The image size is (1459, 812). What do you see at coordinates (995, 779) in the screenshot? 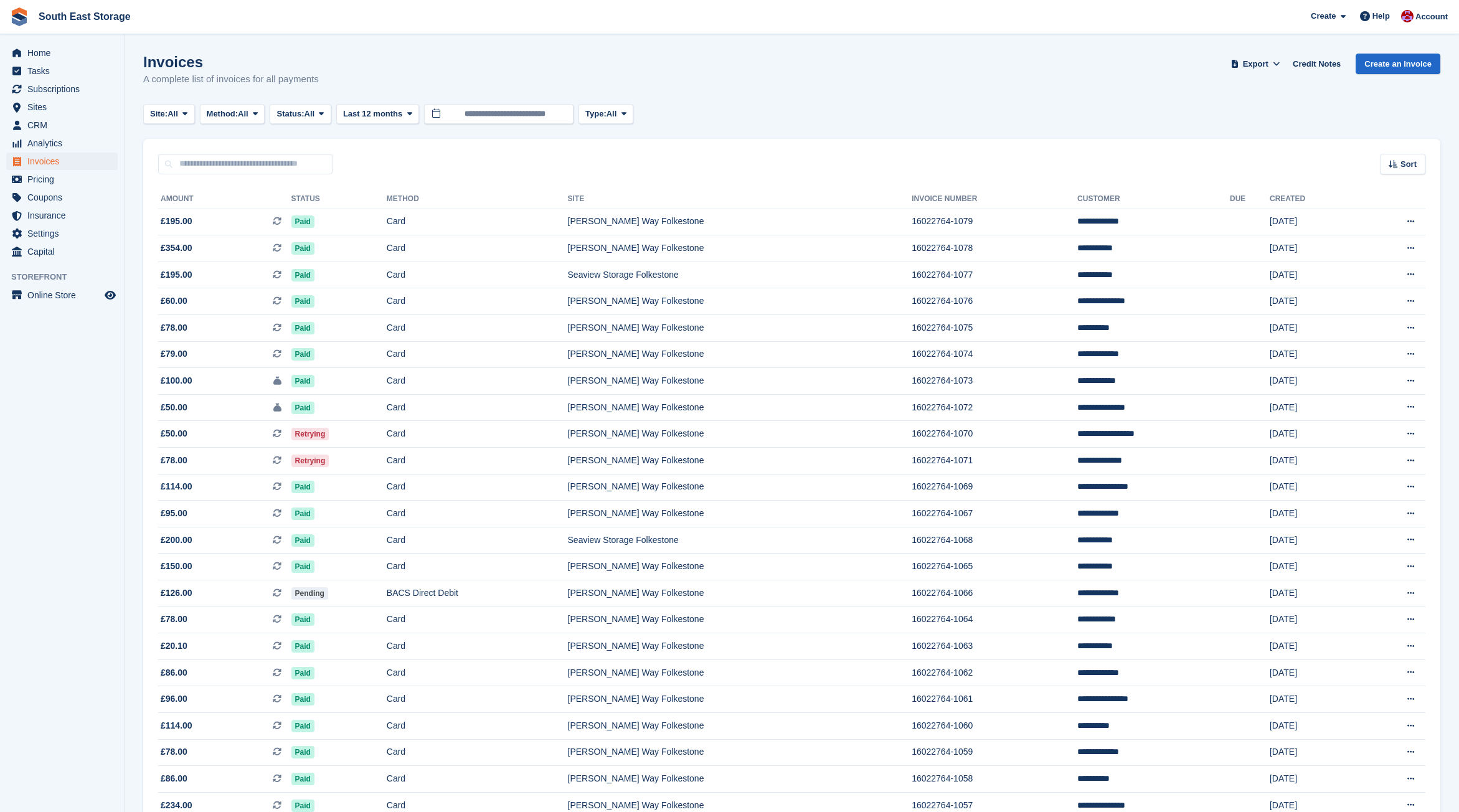
I see `td: 16022764-1058` at bounding box center [995, 779].